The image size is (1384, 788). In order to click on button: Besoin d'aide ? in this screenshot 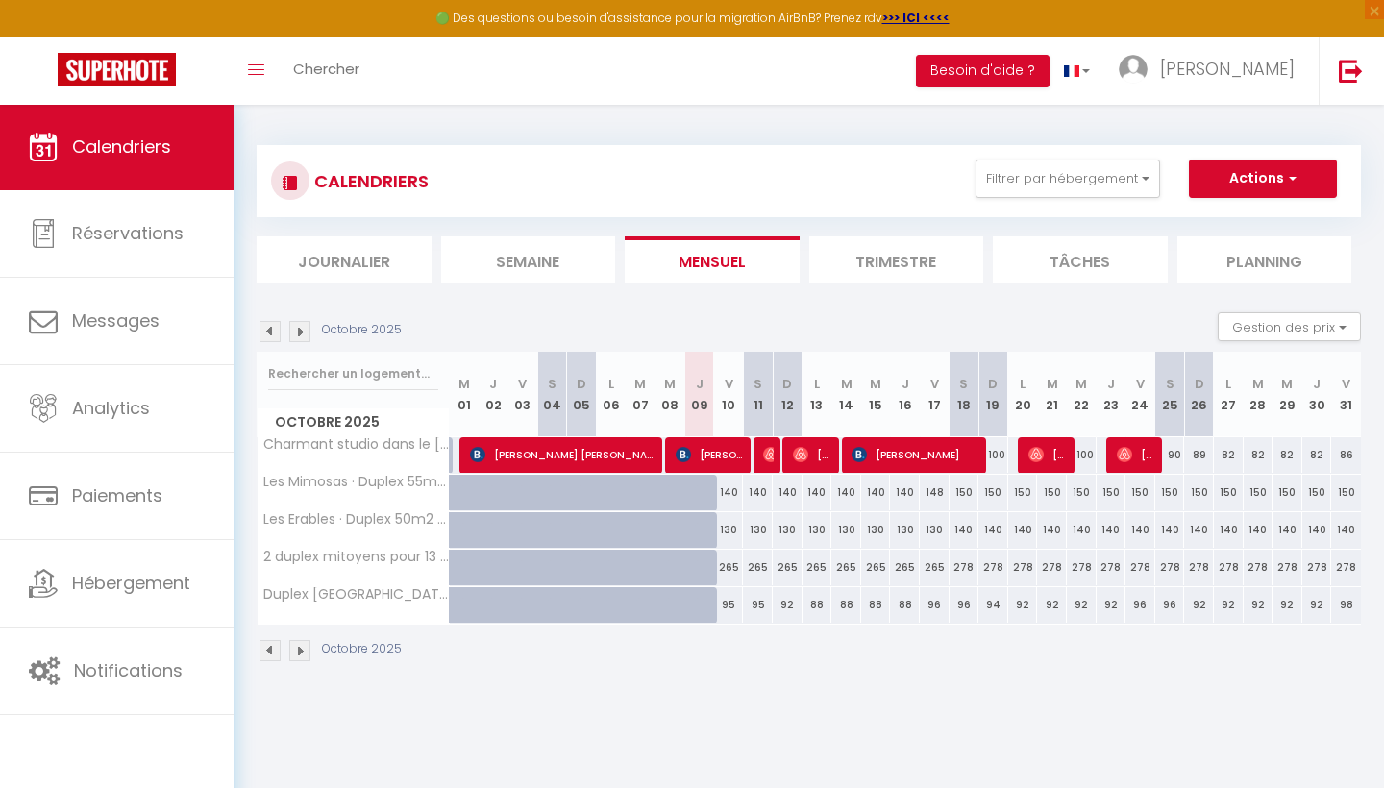, I will do `click(982, 71)`.